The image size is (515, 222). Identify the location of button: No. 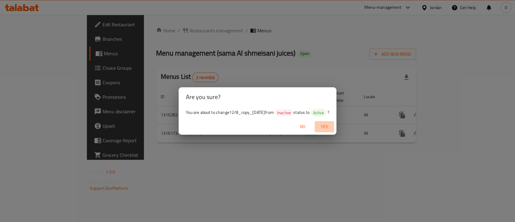
(303, 127).